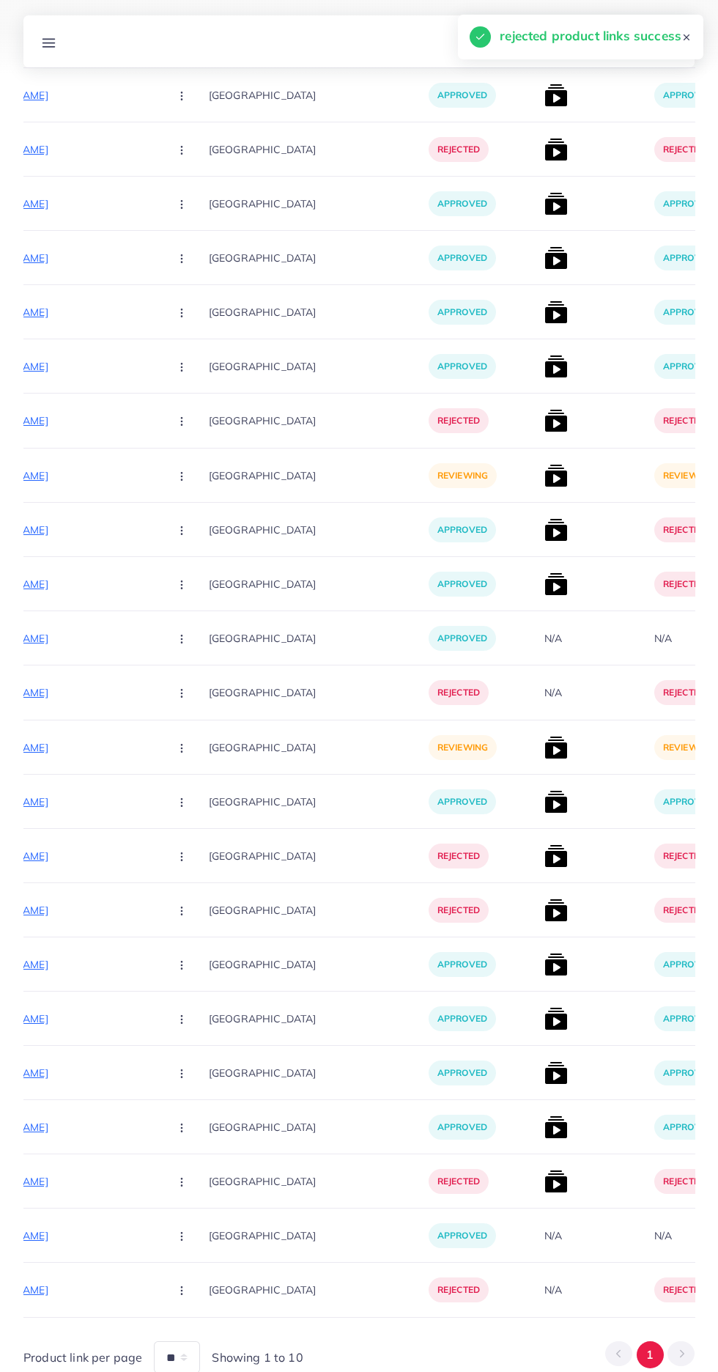 The height and width of the screenshot is (1372, 718). What do you see at coordinates (83, 1358) in the screenshot?
I see `span: Product link per page` at bounding box center [83, 1358].